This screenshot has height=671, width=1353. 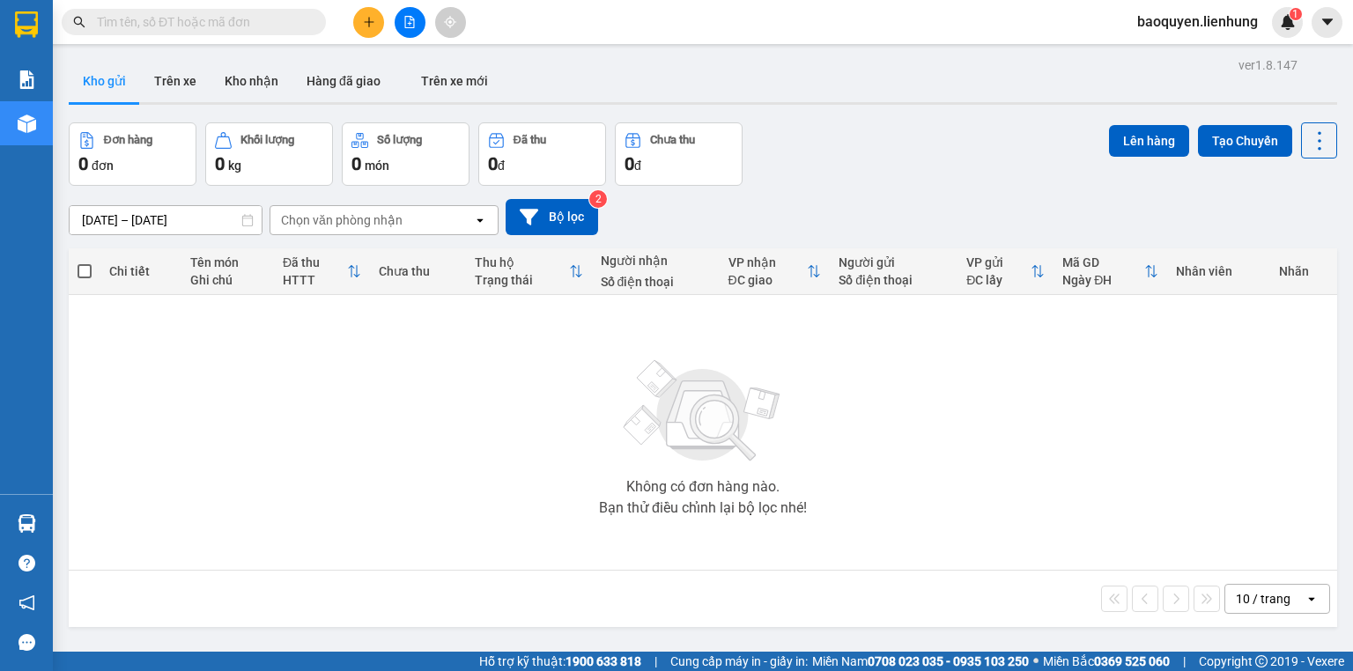 I want to click on span: Cung cấp máy in - giấy in:, so click(x=739, y=661).